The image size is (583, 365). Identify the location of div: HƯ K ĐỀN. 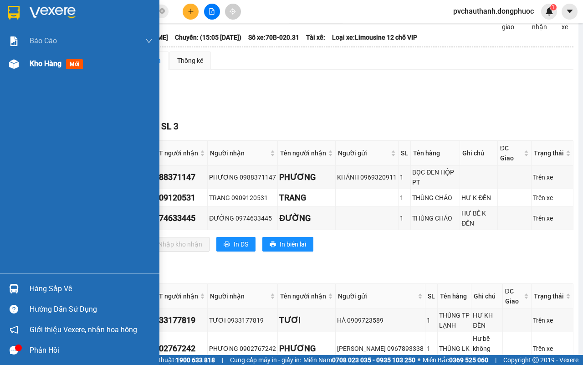
(478, 198).